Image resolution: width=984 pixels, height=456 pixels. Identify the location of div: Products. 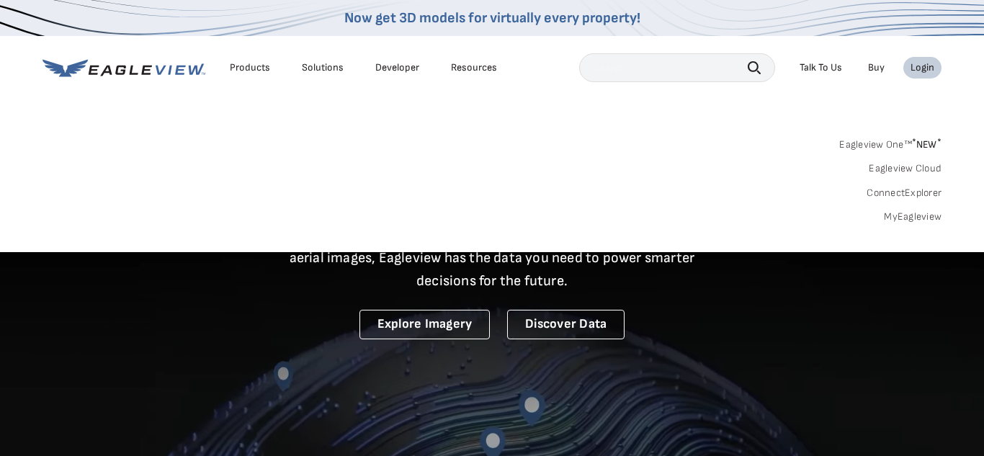
(250, 68).